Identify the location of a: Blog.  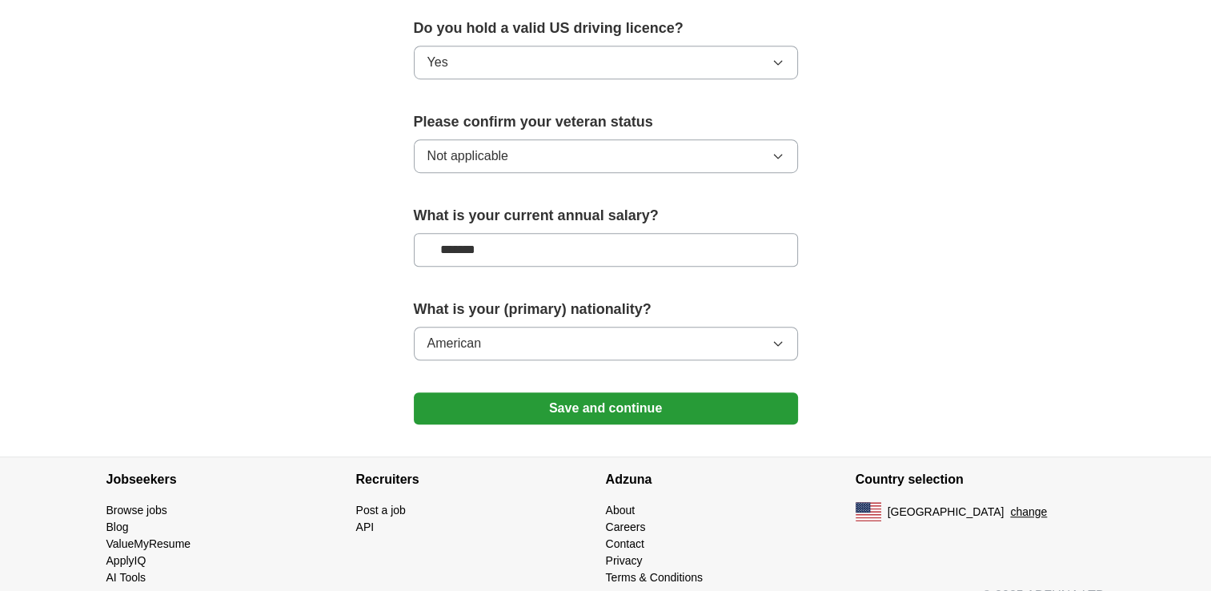
(118, 527).